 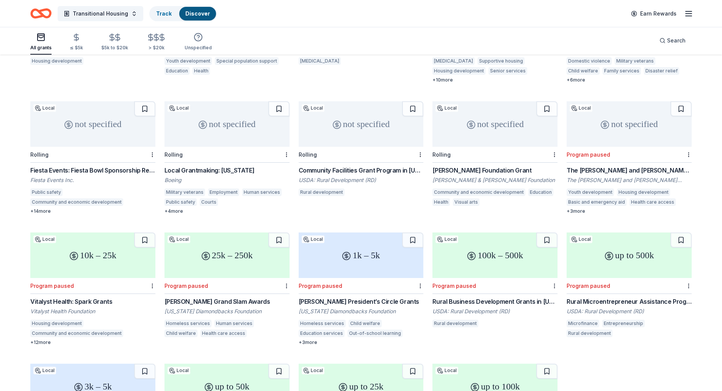 What do you see at coordinates (164, 13) in the screenshot?
I see `a: Track` at bounding box center [164, 13].